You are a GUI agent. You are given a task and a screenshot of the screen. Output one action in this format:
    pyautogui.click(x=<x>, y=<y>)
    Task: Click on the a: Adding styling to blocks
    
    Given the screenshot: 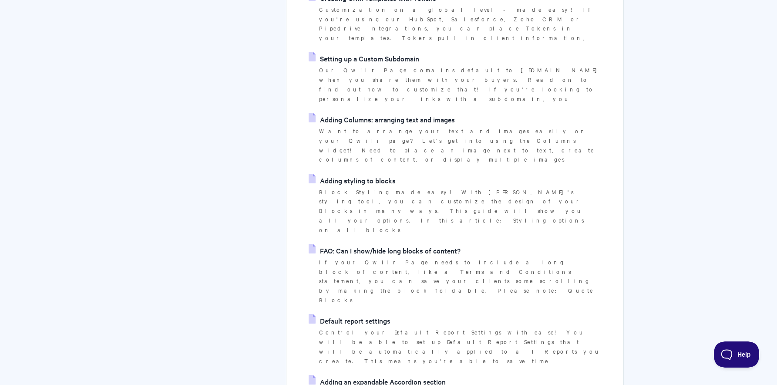 What is the action you would take?
    pyautogui.click(x=352, y=180)
    